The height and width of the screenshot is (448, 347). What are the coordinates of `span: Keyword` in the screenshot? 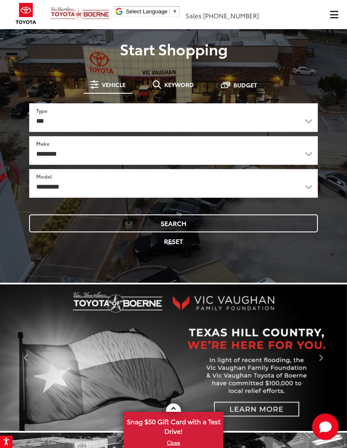 It's located at (179, 85).